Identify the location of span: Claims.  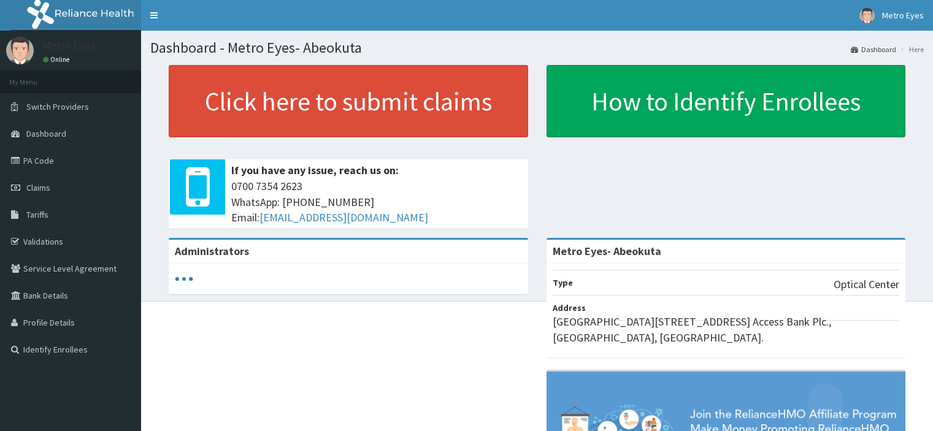
(38, 188).